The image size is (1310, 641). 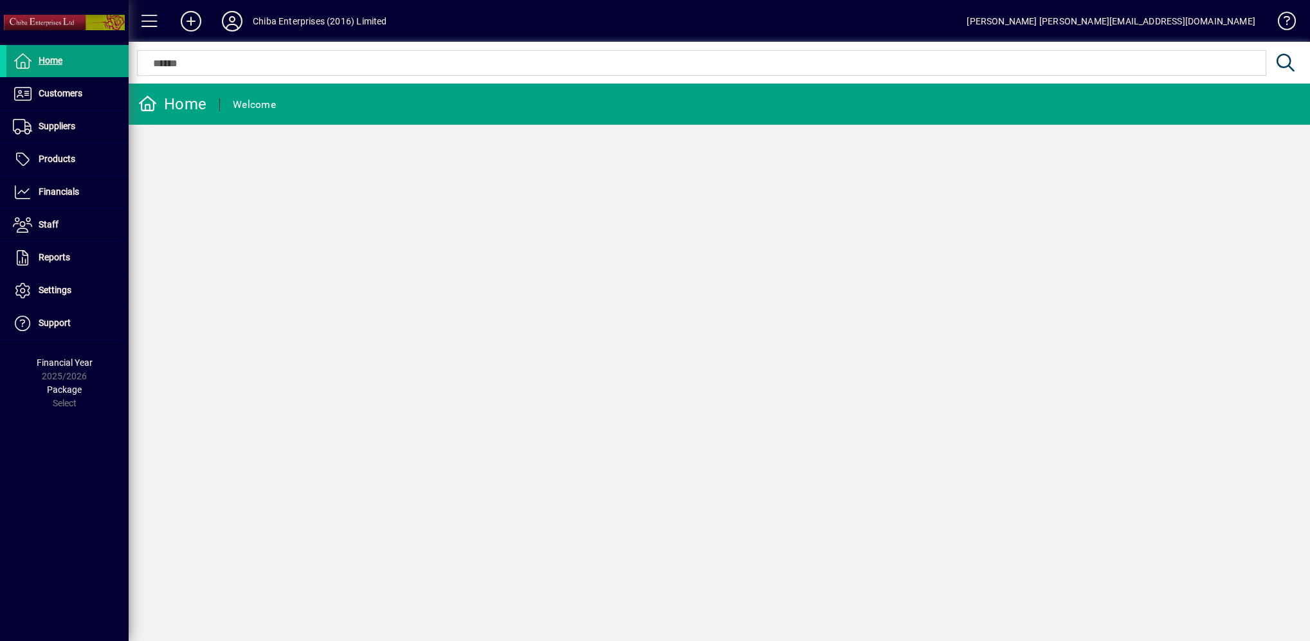 I want to click on a: Products, so click(x=68, y=160).